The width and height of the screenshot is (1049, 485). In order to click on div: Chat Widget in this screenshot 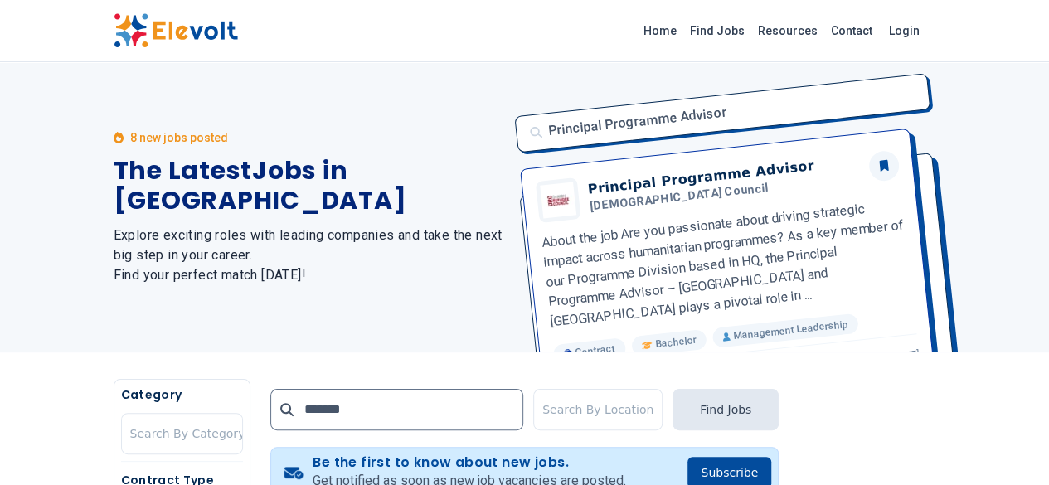, I will do `click(1008, 445)`.